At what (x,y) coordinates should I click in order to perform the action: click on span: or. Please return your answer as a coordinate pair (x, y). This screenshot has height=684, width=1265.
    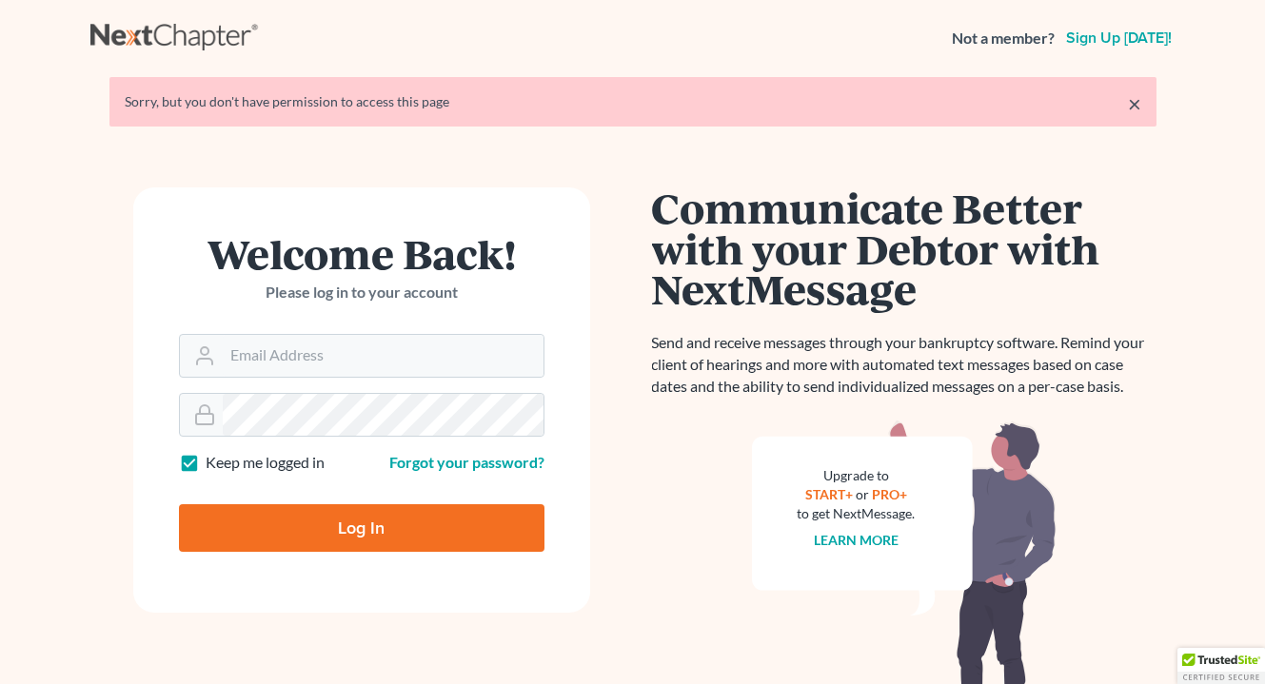
    Looking at the image, I should click on (862, 494).